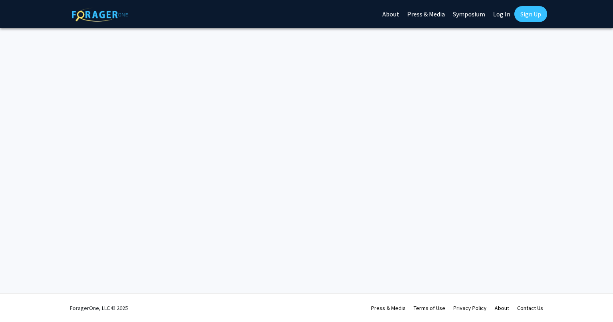 The image size is (613, 322). Describe the element at coordinates (470, 308) in the screenshot. I see `a: Privacy Policy` at that location.